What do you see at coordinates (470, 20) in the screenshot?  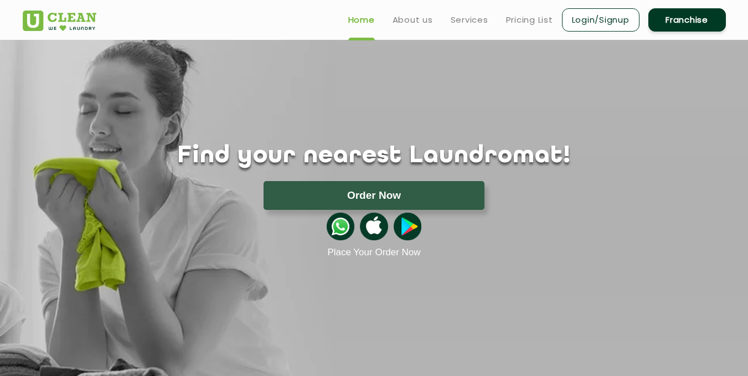 I see `a: Services` at bounding box center [470, 20].